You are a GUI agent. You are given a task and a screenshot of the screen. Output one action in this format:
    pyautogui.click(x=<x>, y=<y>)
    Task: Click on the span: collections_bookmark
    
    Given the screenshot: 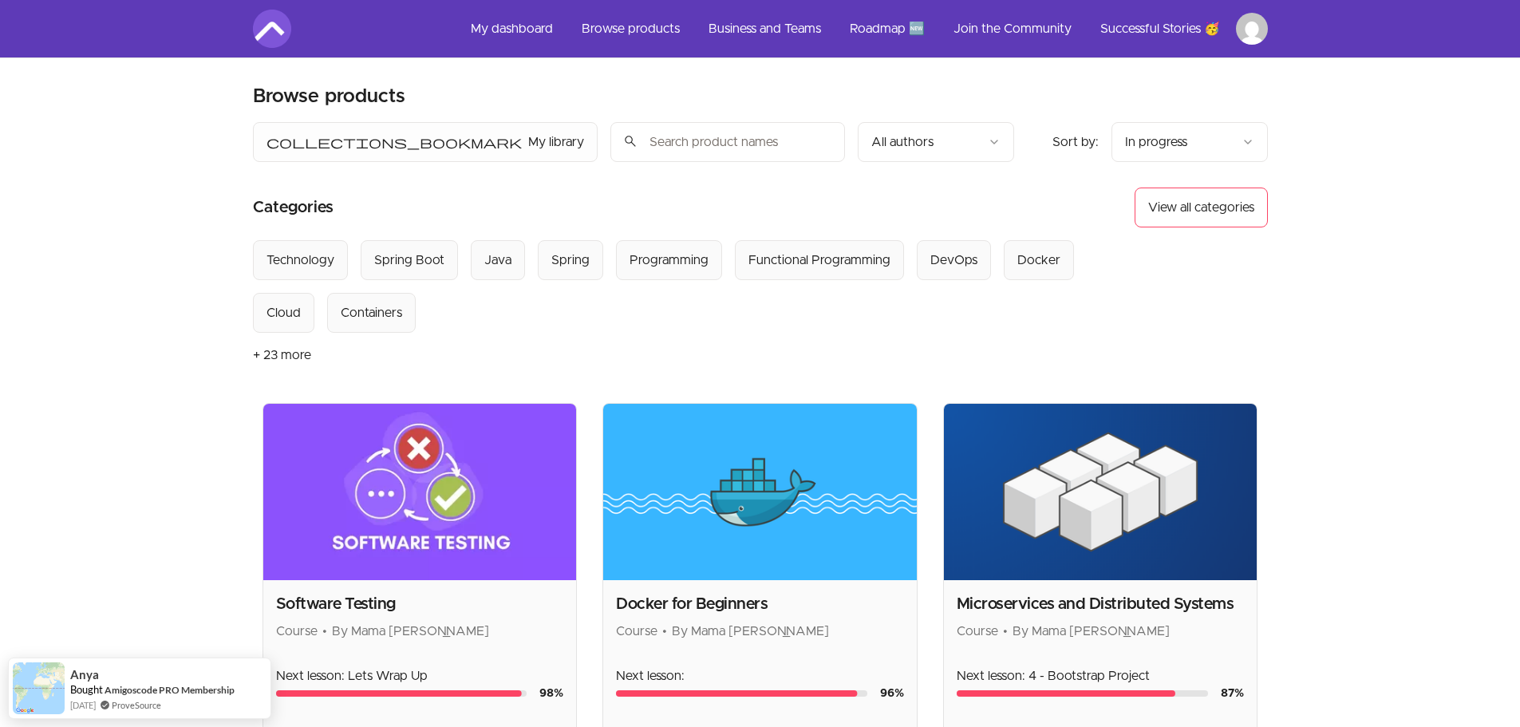 What is the action you would take?
    pyautogui.click(x=394, y=142)
    